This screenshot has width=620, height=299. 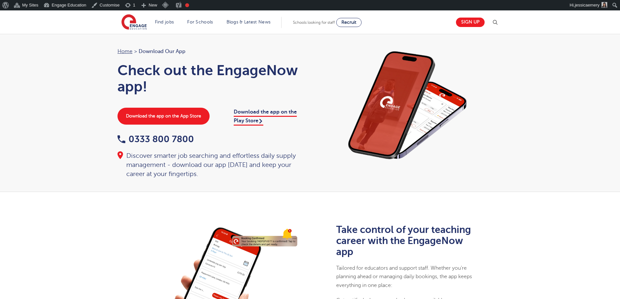 What do you see at coordinates (588, 5) in the screenshot?
I see `span: jessicaemery` at bounding box center [588, 5].